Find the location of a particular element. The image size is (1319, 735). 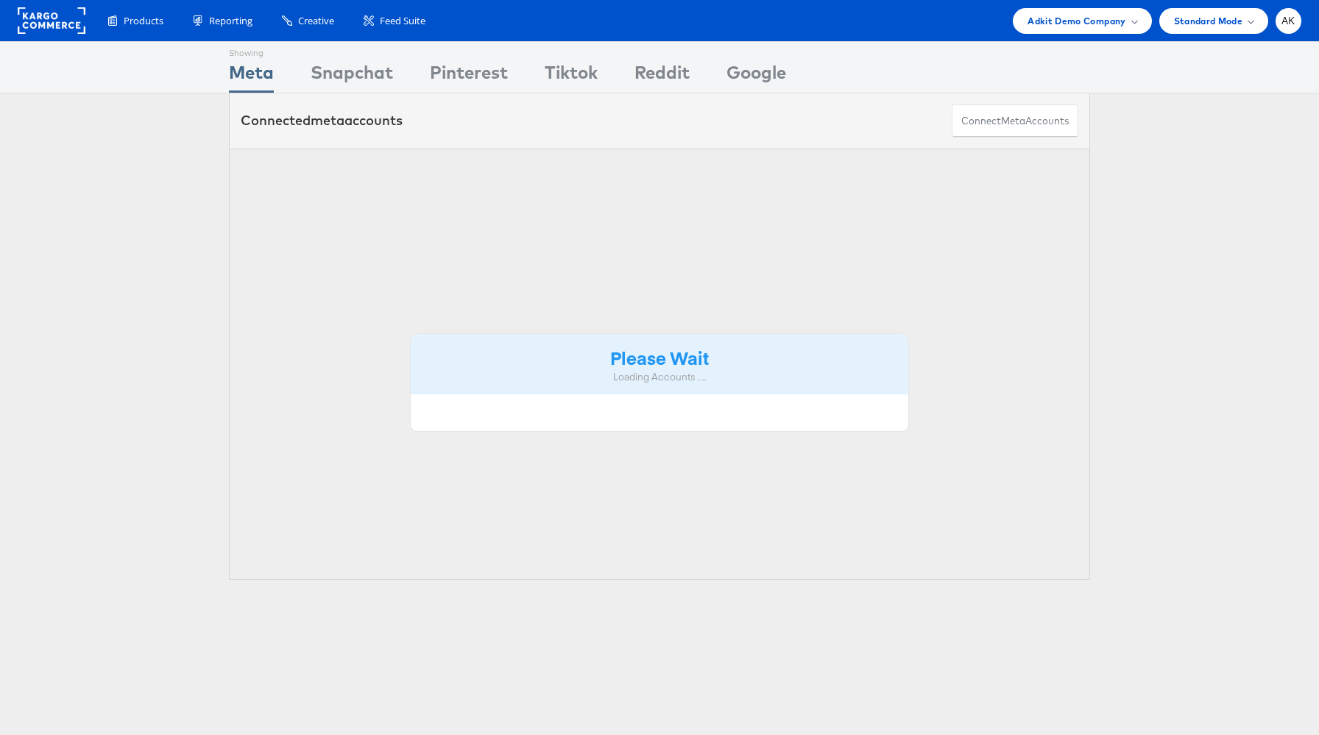

div: Showing is located at coordinates (251, 51).